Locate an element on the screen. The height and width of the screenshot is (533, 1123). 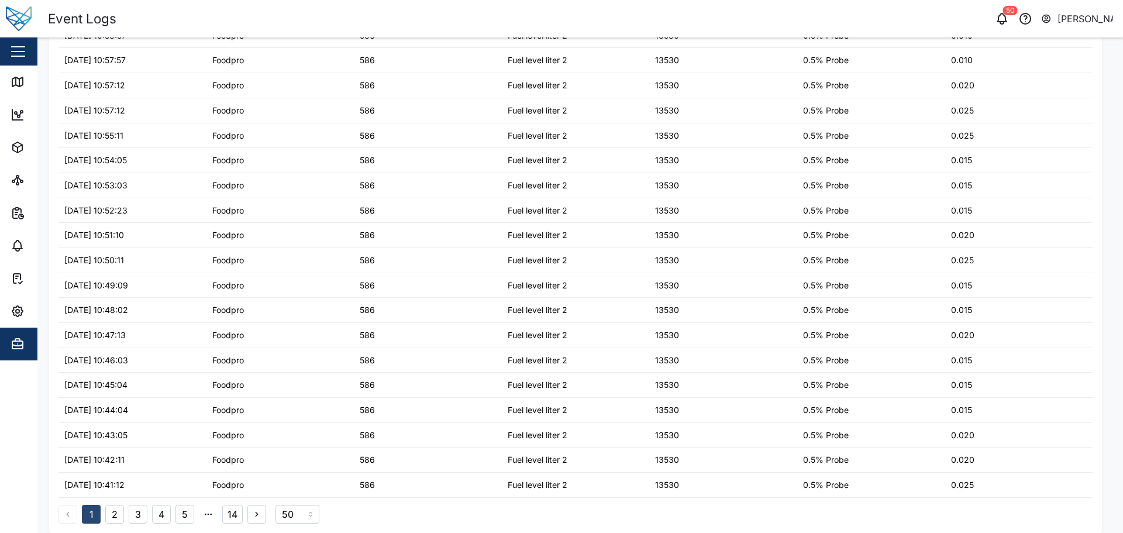
div: Sites is located at coordinates (44, 180).